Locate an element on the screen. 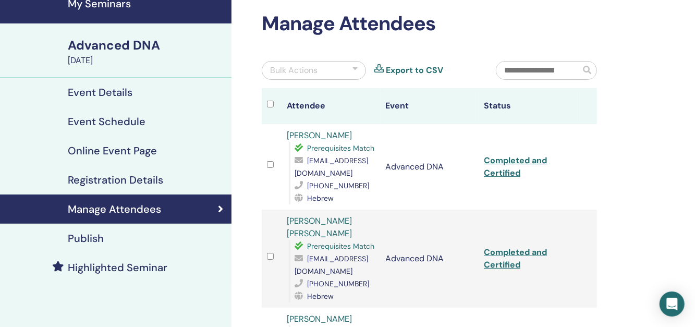 This screenshot has width=695, height=327. th: Event is located at coordinates (429, 106).